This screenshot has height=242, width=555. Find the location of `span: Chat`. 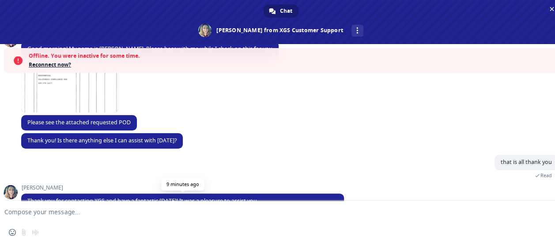

span: Chat is located at coordinates (286, 11).